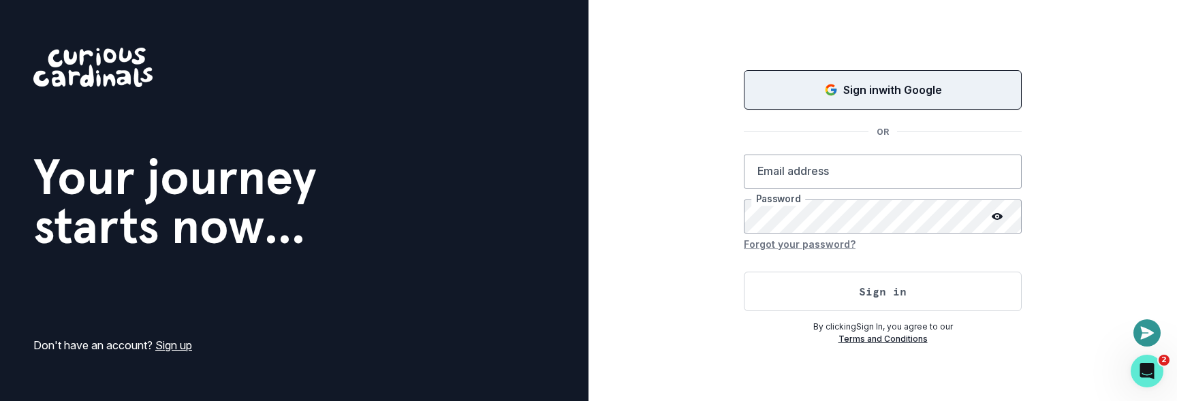 The width and height of the screenshot is (1177, 401). What do you see at coordinates (883, 327) in the screenshot?
I see `p: By clicking Sign In , you agree to our` at bounding box center [883, 327].